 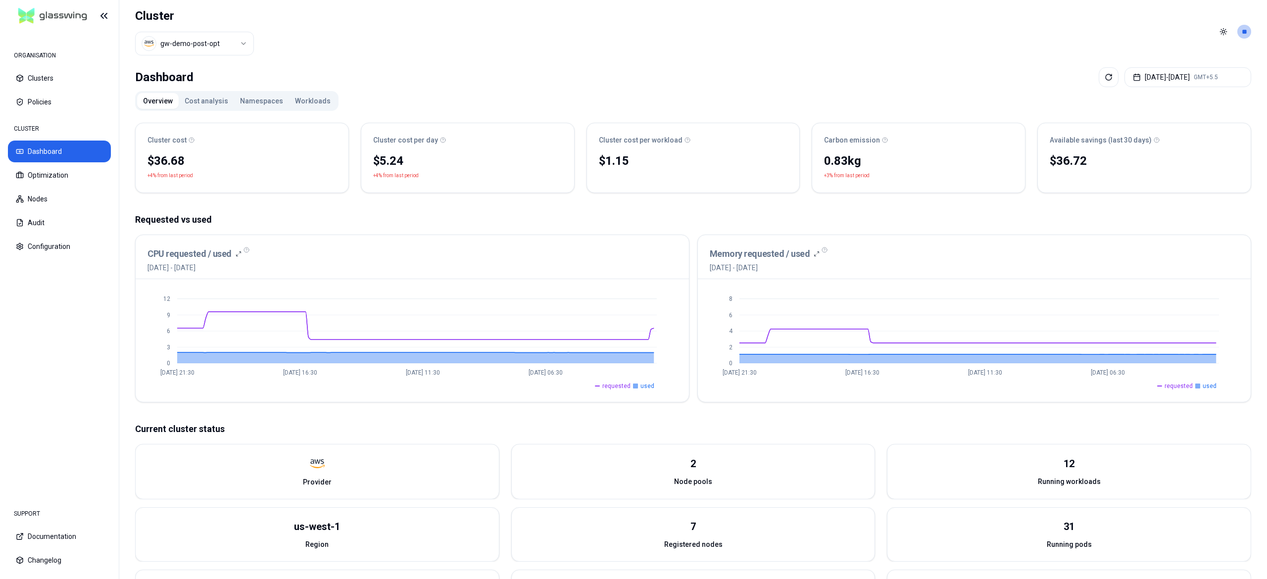 I want to click on div: 0.83 kg, so click(x=919, y=161).